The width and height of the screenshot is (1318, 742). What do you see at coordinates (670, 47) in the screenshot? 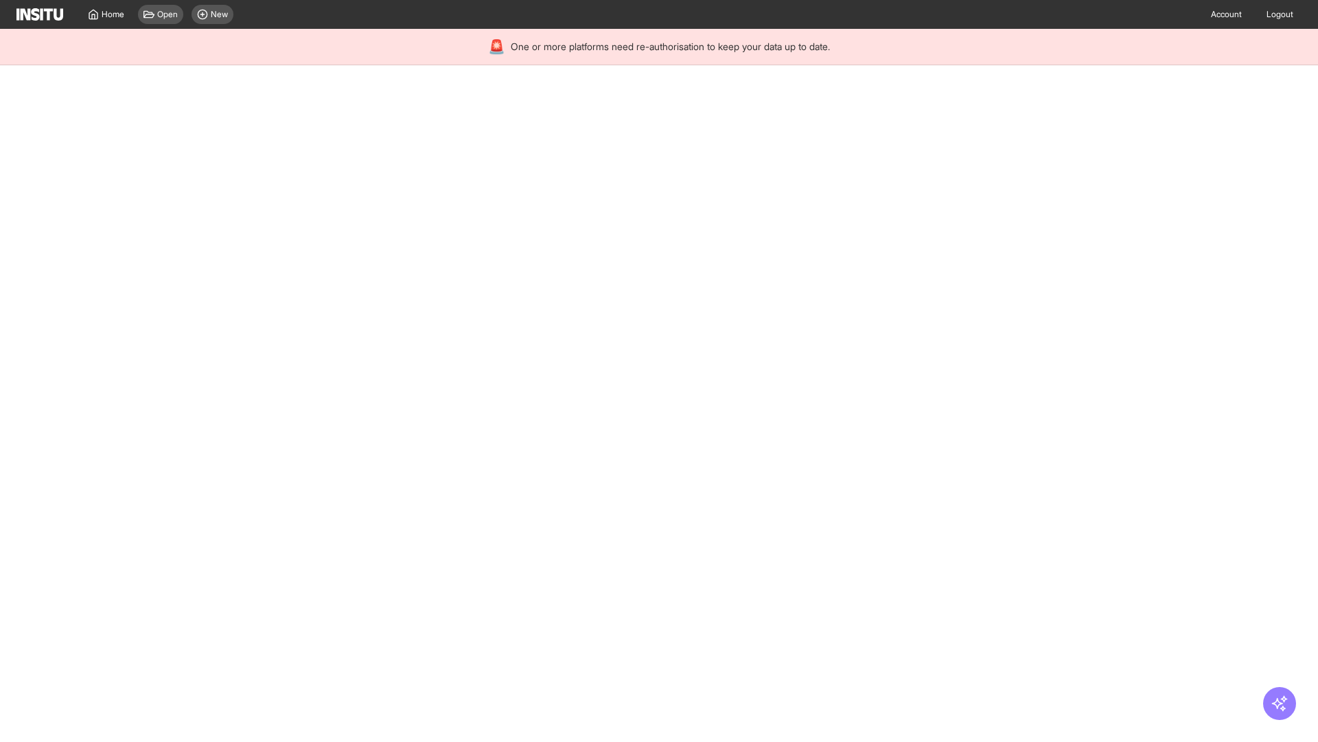
I see `span: One or more platforms need re-authorisation to keep your data up to date.` at bounding box center [670, 47].